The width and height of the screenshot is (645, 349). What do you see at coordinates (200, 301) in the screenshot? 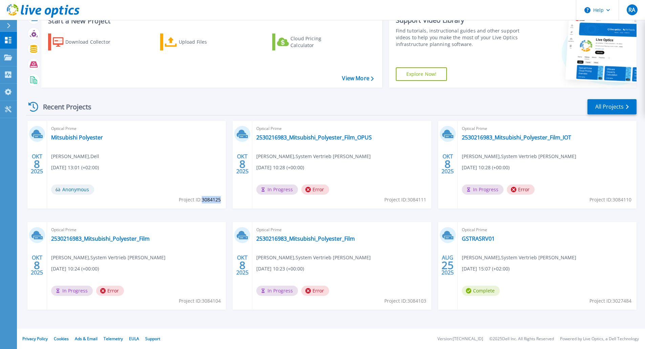
I see `span: Project ID: 3084104` at bounding box center [200, 301].